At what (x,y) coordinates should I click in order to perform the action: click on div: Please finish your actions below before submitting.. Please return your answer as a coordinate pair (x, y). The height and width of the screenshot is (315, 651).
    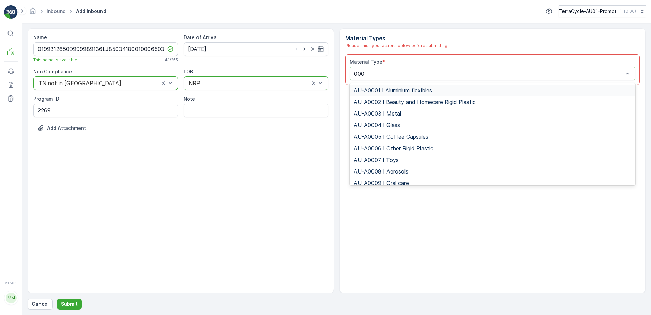
    Looking at the image, I should click on (493, 45).